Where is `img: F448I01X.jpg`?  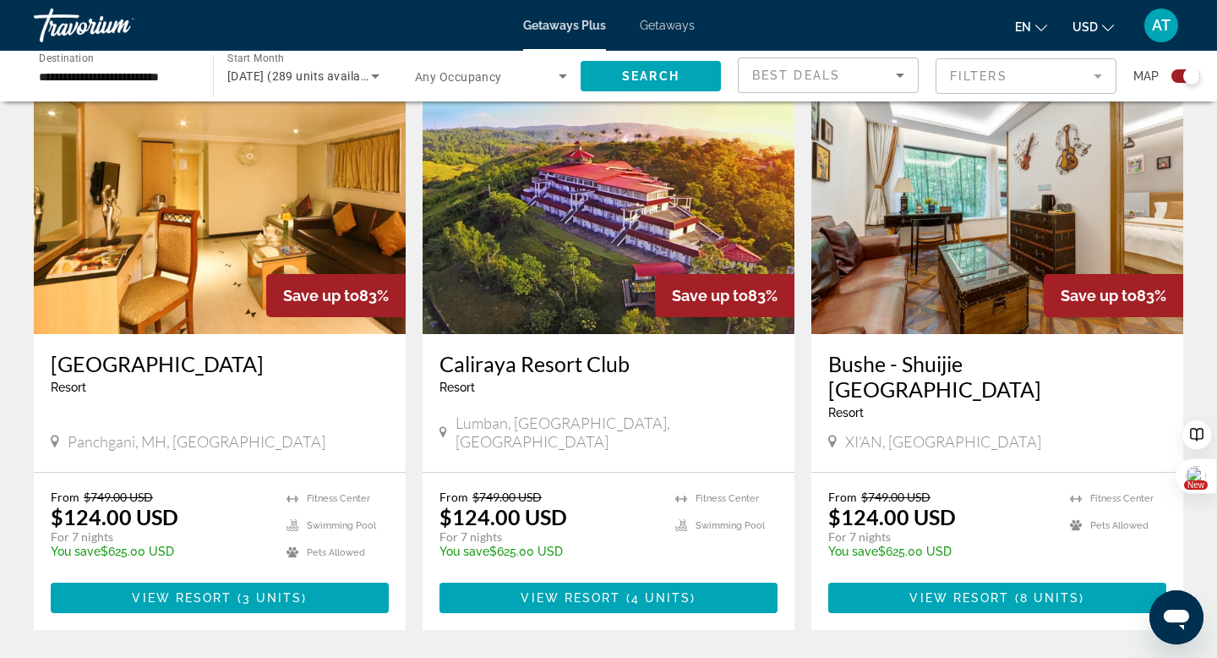 img: F448I01X.jpg is located at coordinates (997, 199).